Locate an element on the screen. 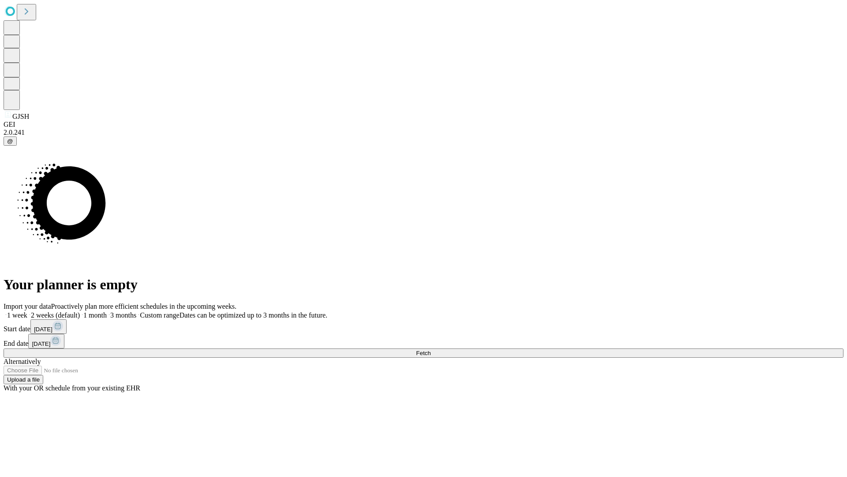 This screenshot has height=477, width=847. span: 2 weeks (default) is located at coordinates (55, 315).